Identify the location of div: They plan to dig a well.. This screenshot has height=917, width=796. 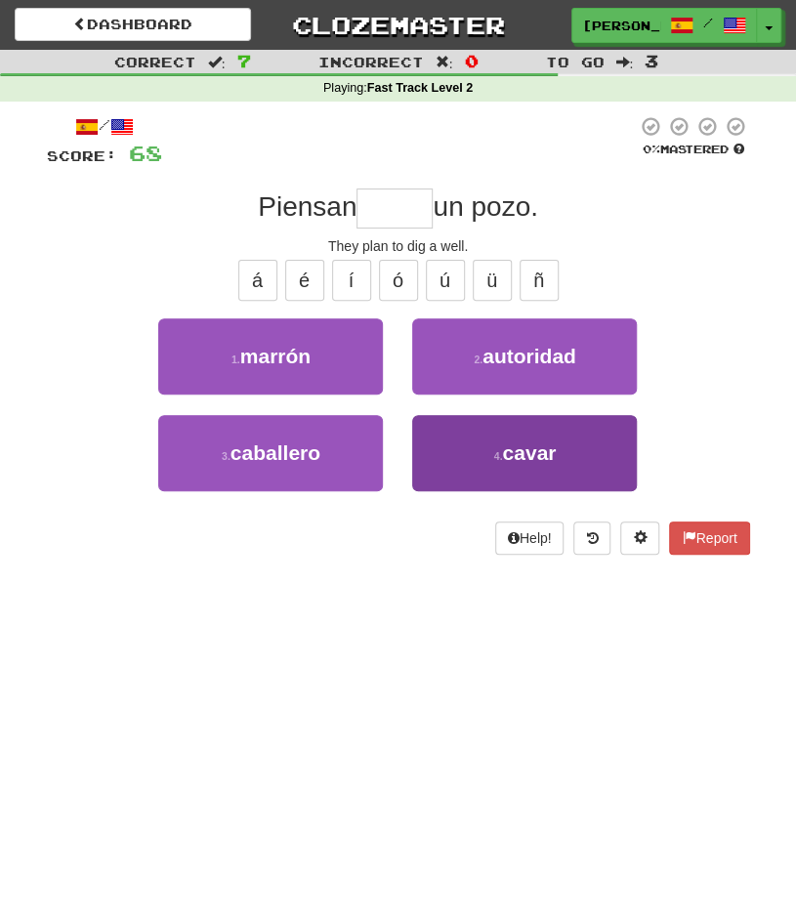
(399, 246).